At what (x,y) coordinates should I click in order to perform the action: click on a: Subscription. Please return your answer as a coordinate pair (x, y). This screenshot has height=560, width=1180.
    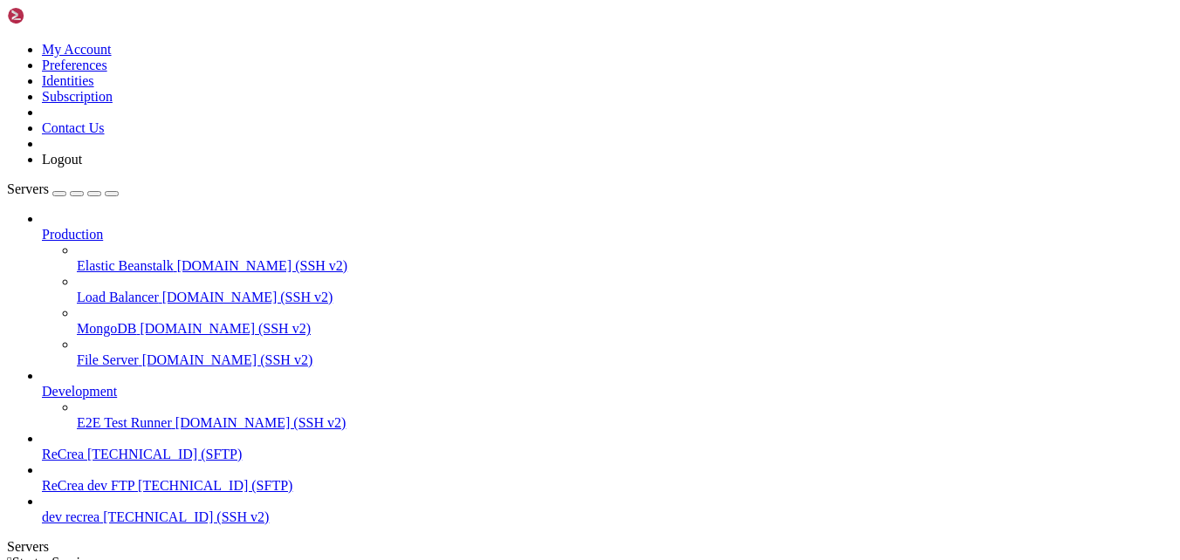
    Looking at the image, I should click on (77, 96).